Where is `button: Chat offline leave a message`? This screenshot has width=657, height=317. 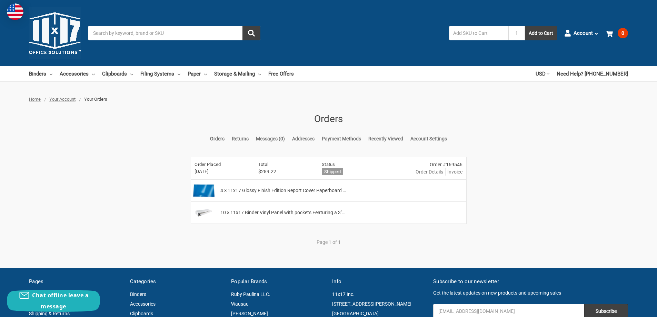
button: Chat offline leave a message is located at coordinates (53, 301).